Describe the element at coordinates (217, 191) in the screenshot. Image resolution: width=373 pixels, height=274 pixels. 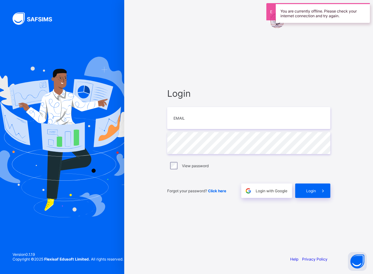
I see `a: Click here` at that location.